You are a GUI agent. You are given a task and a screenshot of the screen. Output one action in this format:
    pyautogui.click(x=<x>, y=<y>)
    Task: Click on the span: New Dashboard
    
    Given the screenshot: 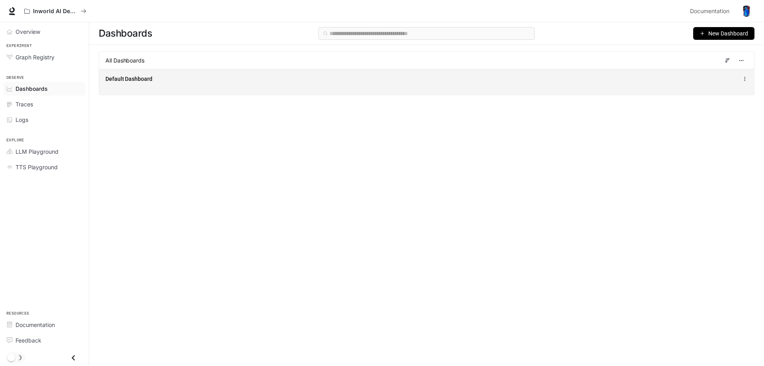 What is the action you would take?
    pyautogui.click(x=728, y=33)
    